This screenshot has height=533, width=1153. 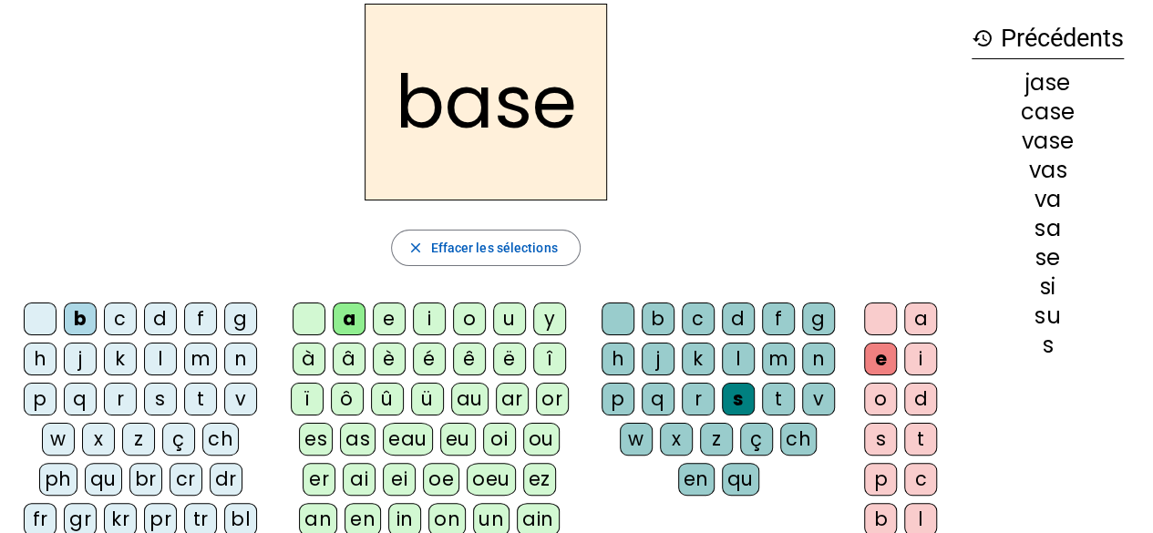 What do you see at coordinates (429, 359) in the screenshot?
I see `div: é` at bounding box center [429, 359].